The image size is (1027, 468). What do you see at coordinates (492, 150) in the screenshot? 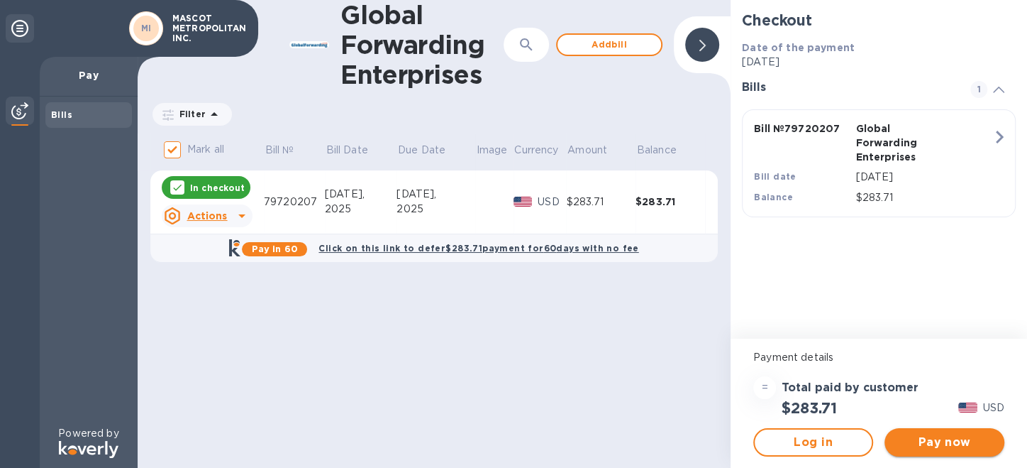
I see `span: Image` at bounding box center [492, 150].